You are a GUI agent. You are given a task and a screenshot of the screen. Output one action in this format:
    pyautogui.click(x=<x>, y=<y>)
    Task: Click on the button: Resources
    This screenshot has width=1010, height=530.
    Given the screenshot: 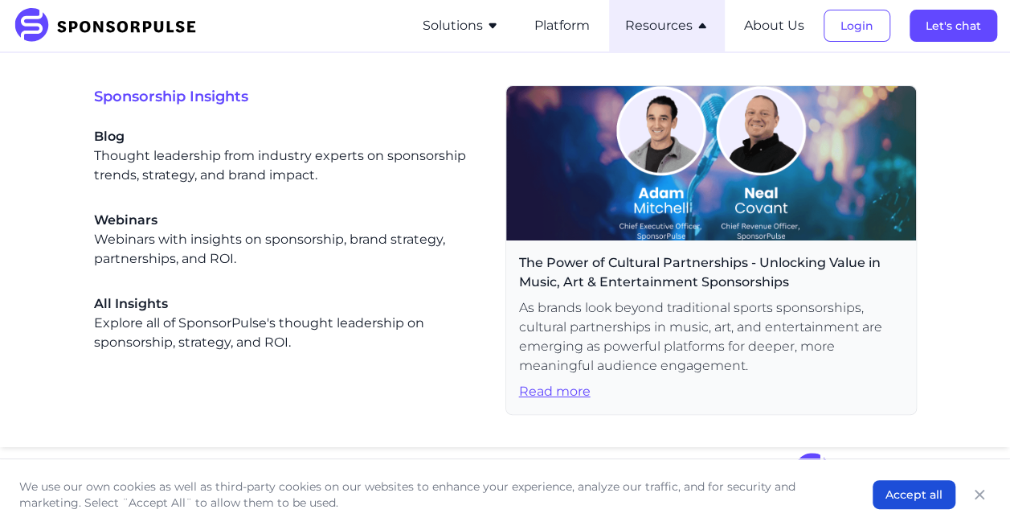 What is the action you would take?
    pyautogui.click(x=667, y=26)
    